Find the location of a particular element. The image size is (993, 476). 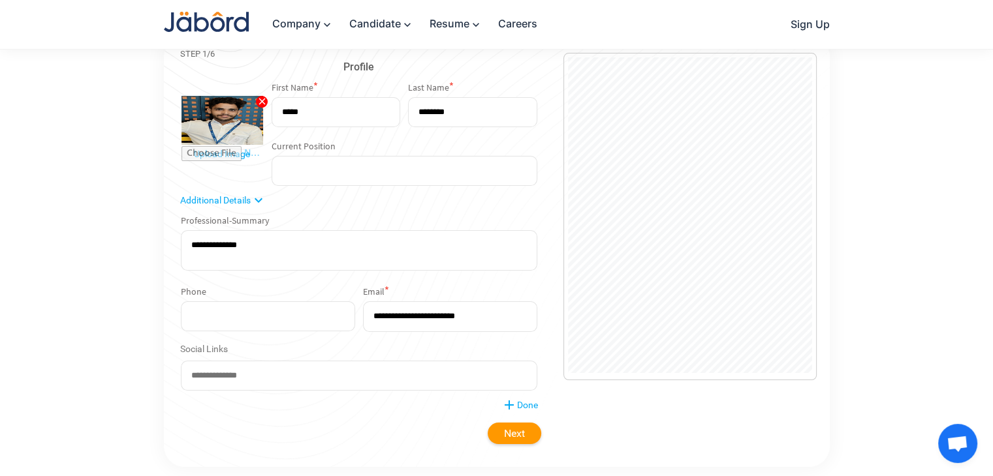

button: Next is located at coordinates (514, 433).